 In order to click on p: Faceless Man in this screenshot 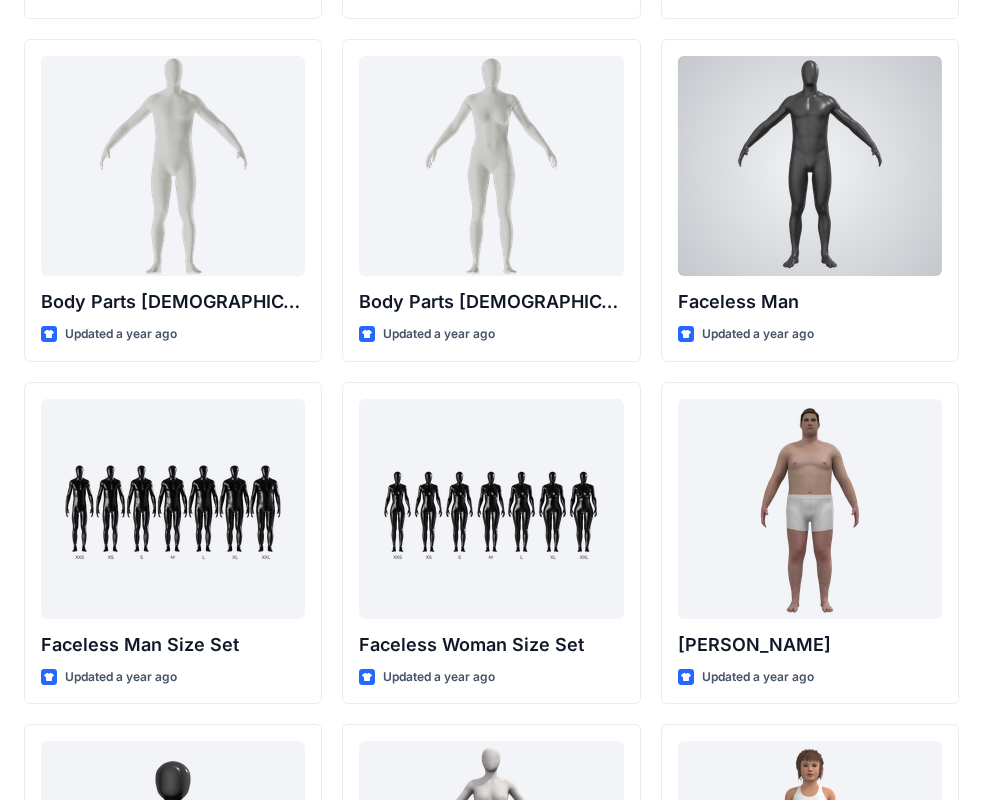, I will do `click(810, 302)`.